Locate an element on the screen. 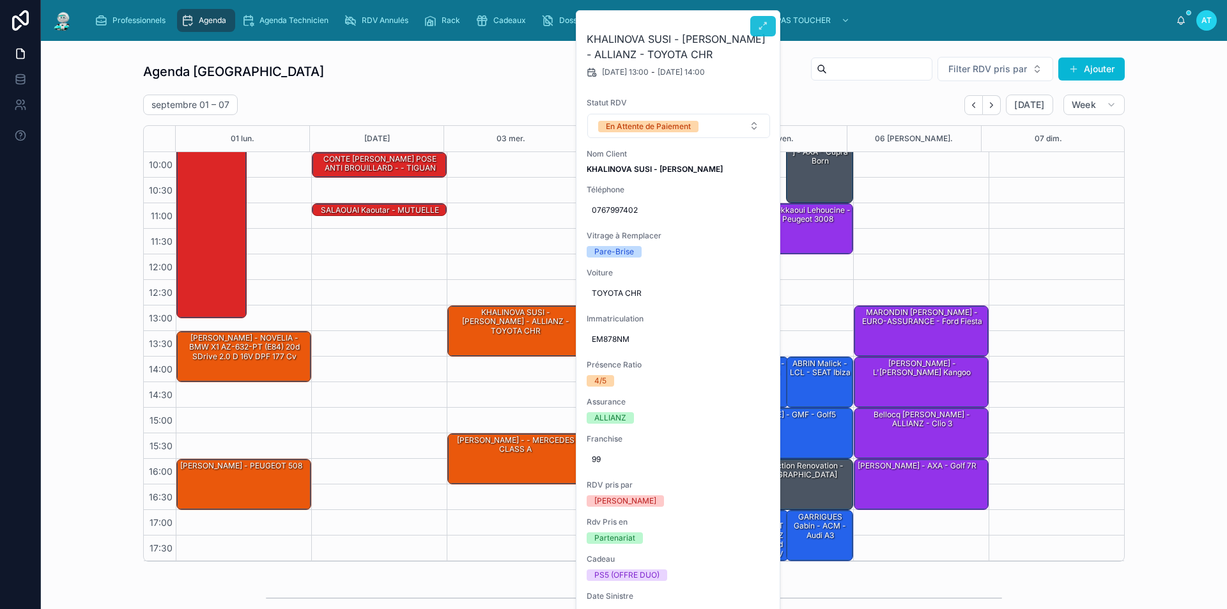 Image resolution: width=1227 pixels, height=609 pixels. span: 10:30 is located at coordinates (160, 190).